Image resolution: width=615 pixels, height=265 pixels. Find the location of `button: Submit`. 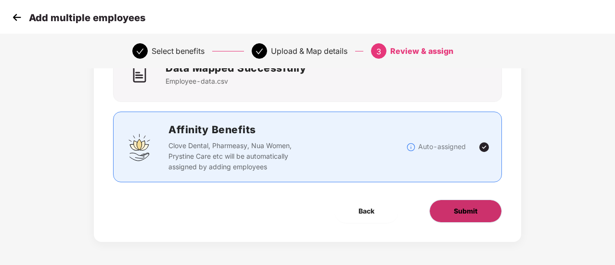

button: Submit is located at coordinates (465, 211).